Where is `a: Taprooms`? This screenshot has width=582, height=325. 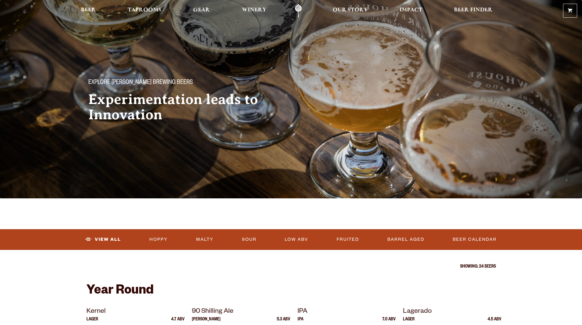 a: Taprooms is located at coordinates (144, 11).